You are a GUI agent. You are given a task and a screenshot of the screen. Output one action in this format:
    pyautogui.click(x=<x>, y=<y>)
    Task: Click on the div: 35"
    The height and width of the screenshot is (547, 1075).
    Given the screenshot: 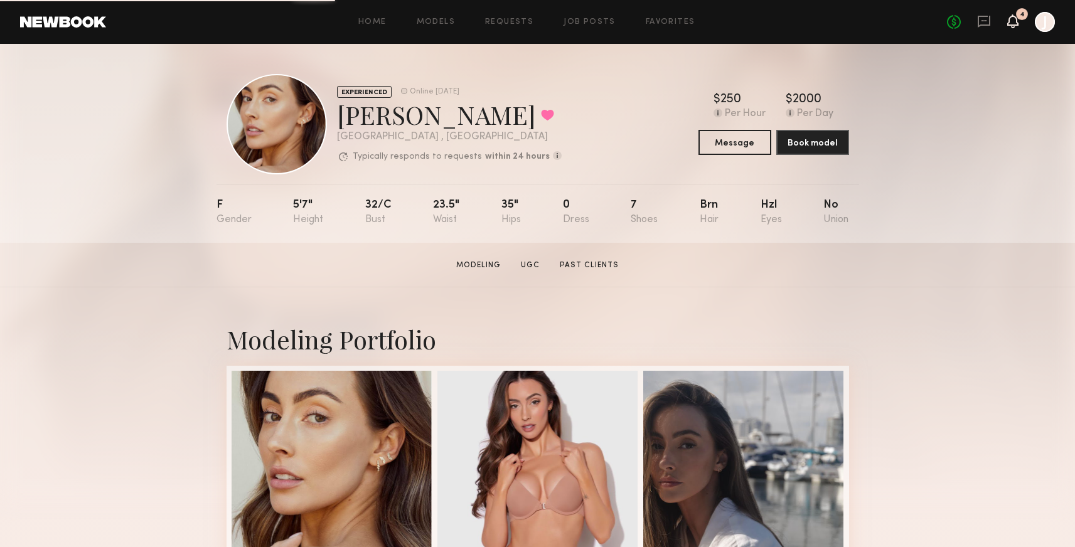 What is the action you would take?
    pyautogui.click(x=511, y=212)
    